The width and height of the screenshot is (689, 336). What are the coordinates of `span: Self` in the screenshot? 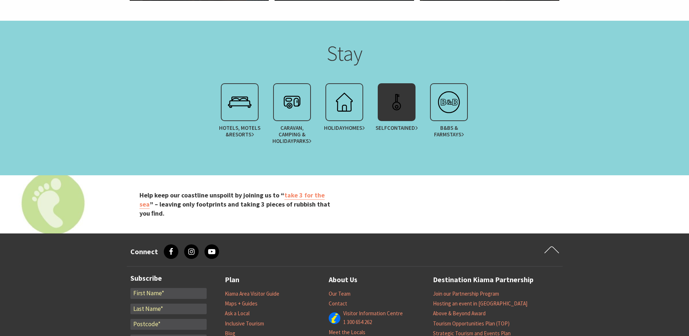 It's located at (397, 128).